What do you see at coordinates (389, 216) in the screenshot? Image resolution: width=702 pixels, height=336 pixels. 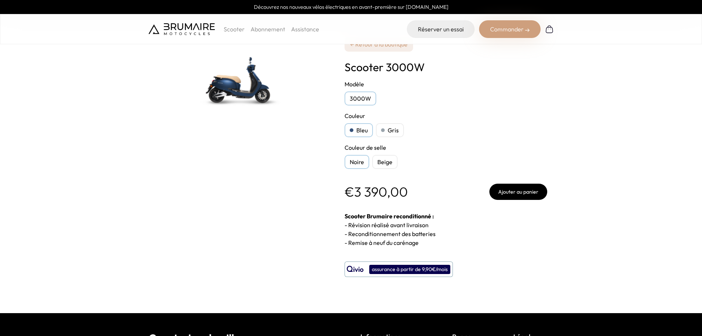 I see `strong: Scooter Brumaire reconditionné :` at bounding box center [389, 216].